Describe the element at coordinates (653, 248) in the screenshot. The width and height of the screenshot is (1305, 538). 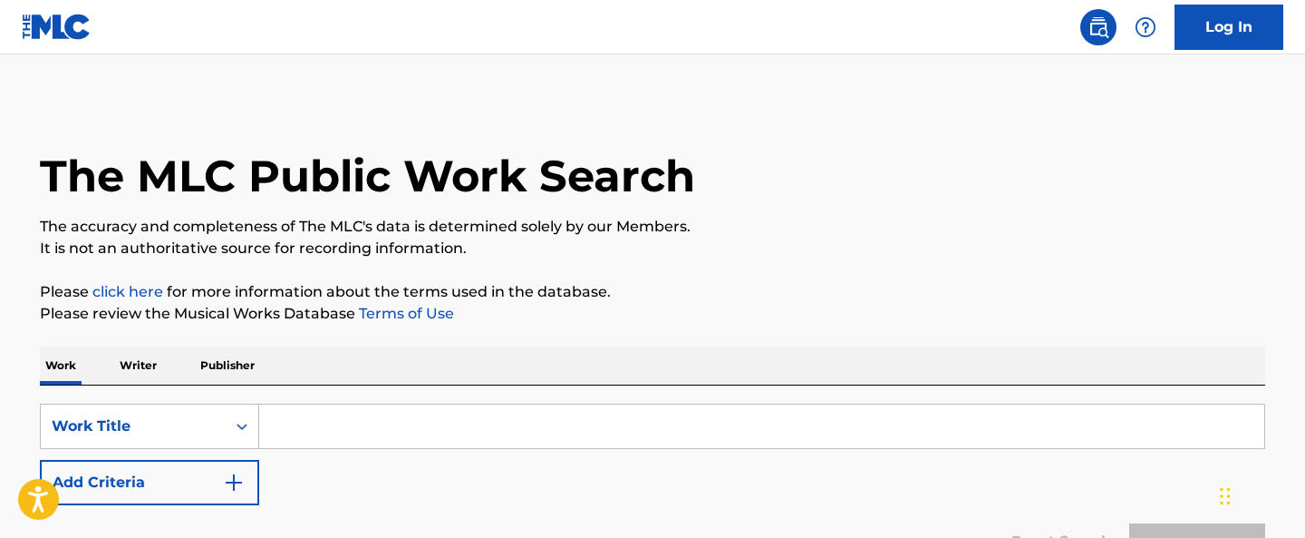
I see `p: It is not an authoritative source for recording information.` at that location.